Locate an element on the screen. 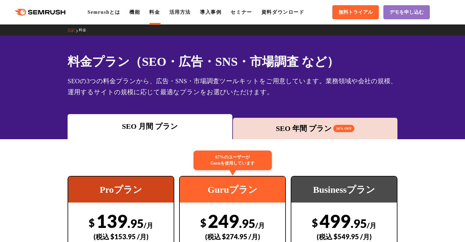 The image size is (465, 242). div: 67%のユーザーが Guruを使用しています is located at coordinates (232, 160).